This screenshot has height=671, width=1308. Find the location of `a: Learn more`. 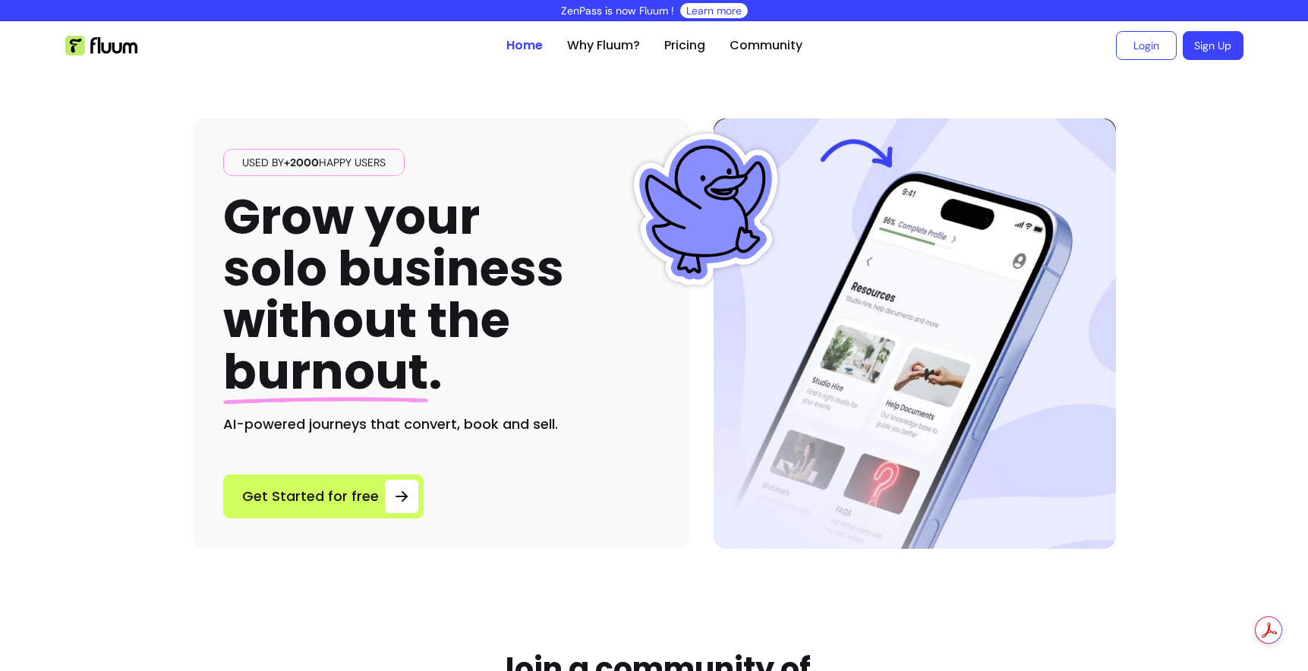

a: Learn more is located at coordinates (713, 11).